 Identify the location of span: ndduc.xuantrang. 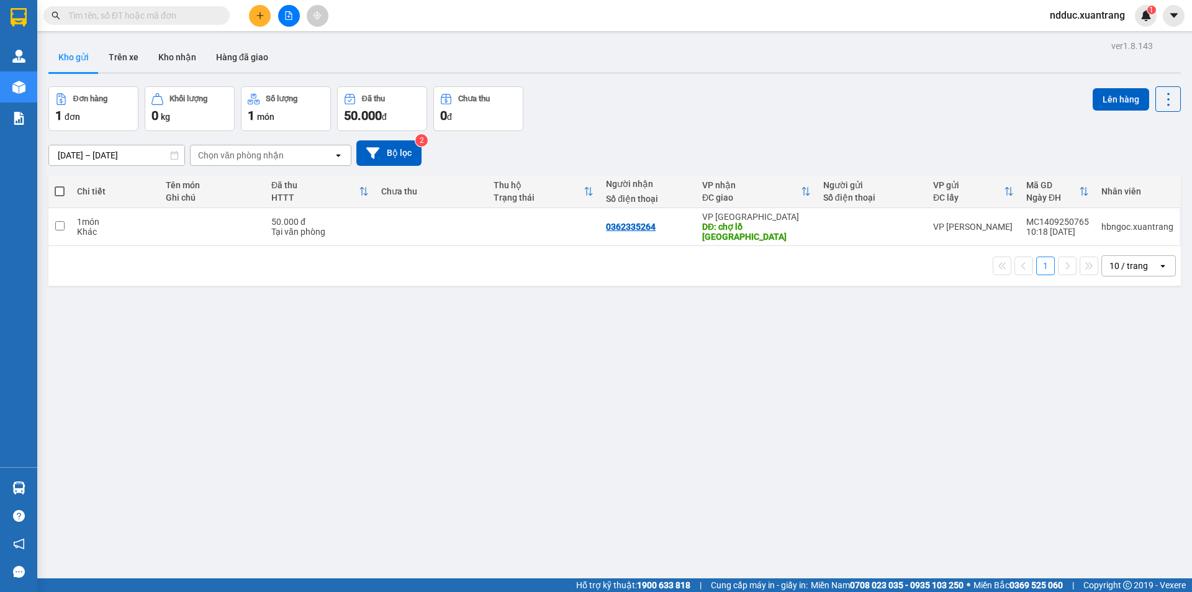
(1087, 15).